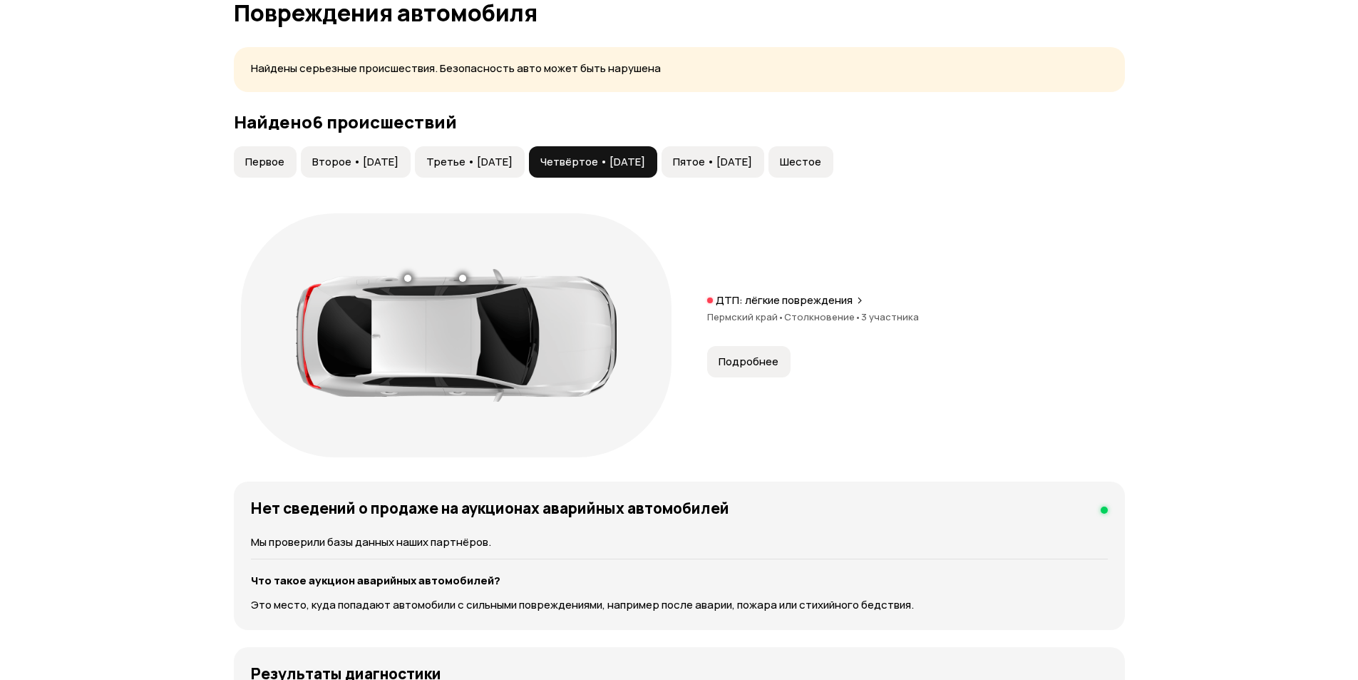  What do you see at coordinates (265, 162) in the screenshot?
I see `span: Первое` at bounding box center [265, 162].